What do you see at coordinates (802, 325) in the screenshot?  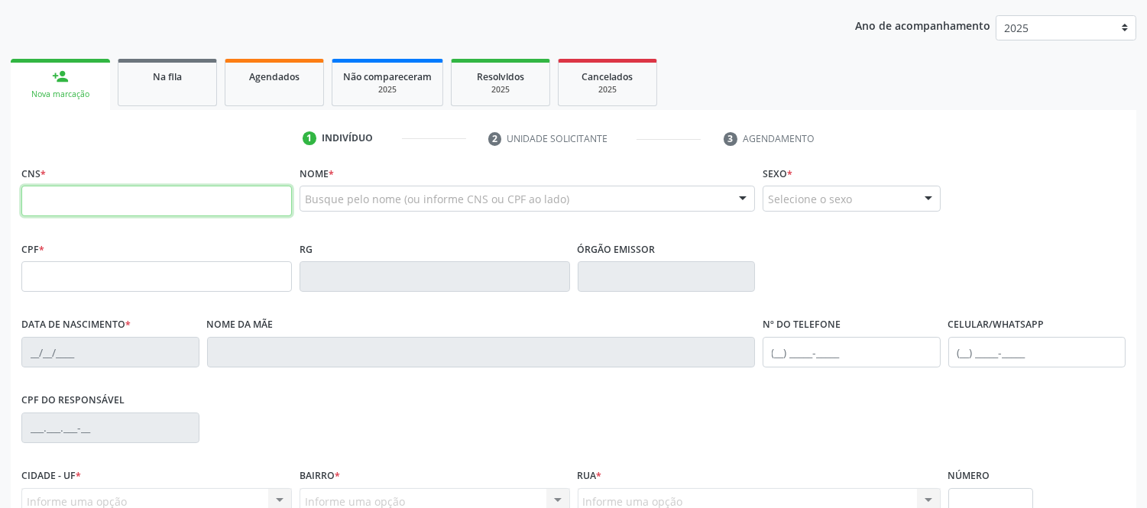 I see `label: Nº do Telefone` at bounding box center [802, 325].